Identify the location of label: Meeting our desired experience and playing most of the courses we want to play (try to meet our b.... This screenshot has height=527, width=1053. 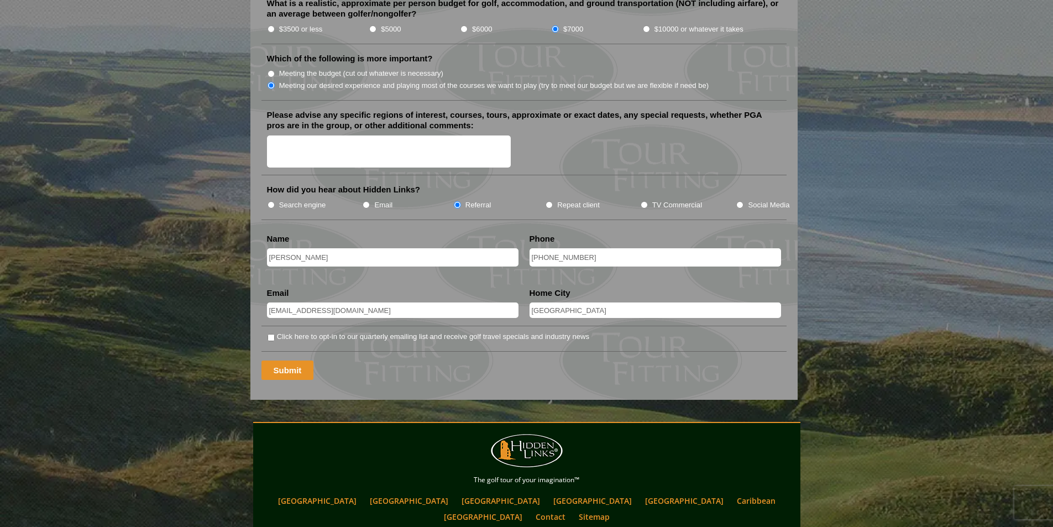
(494, 86).